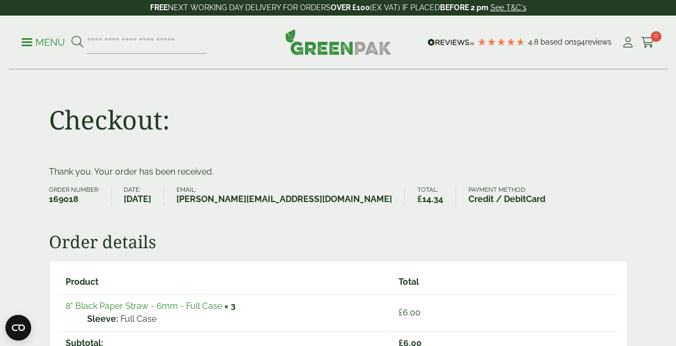 This screenshot has width=676, height=346. I want to click on div: 4.78 Stars, so click(501, 42).